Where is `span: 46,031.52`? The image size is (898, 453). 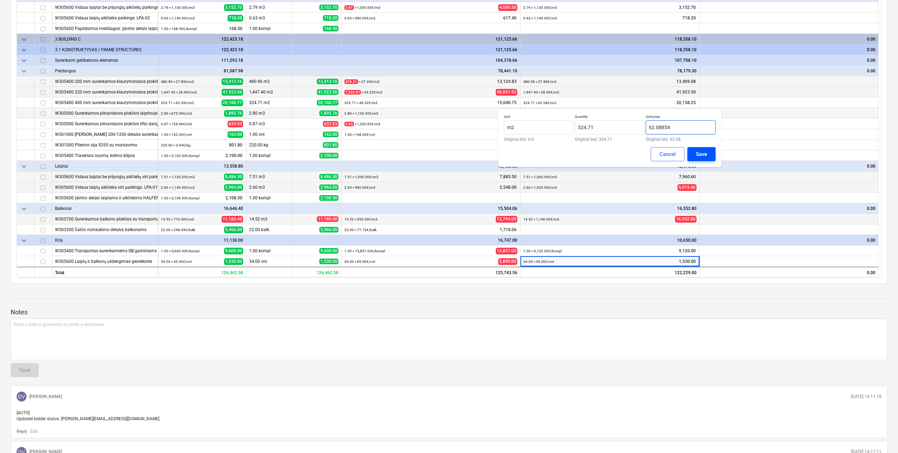
span: 46,031.52 is located at coordinates (506, 92).